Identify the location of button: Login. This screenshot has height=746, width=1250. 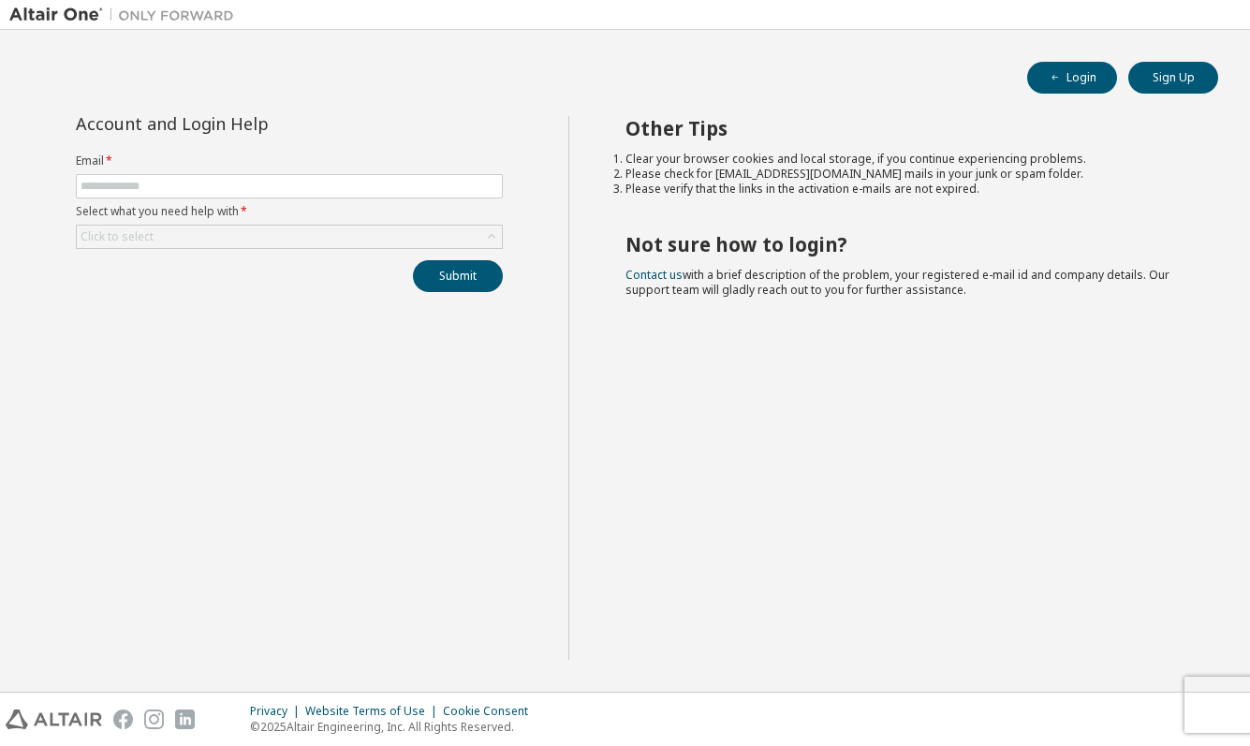
(1072, 78).